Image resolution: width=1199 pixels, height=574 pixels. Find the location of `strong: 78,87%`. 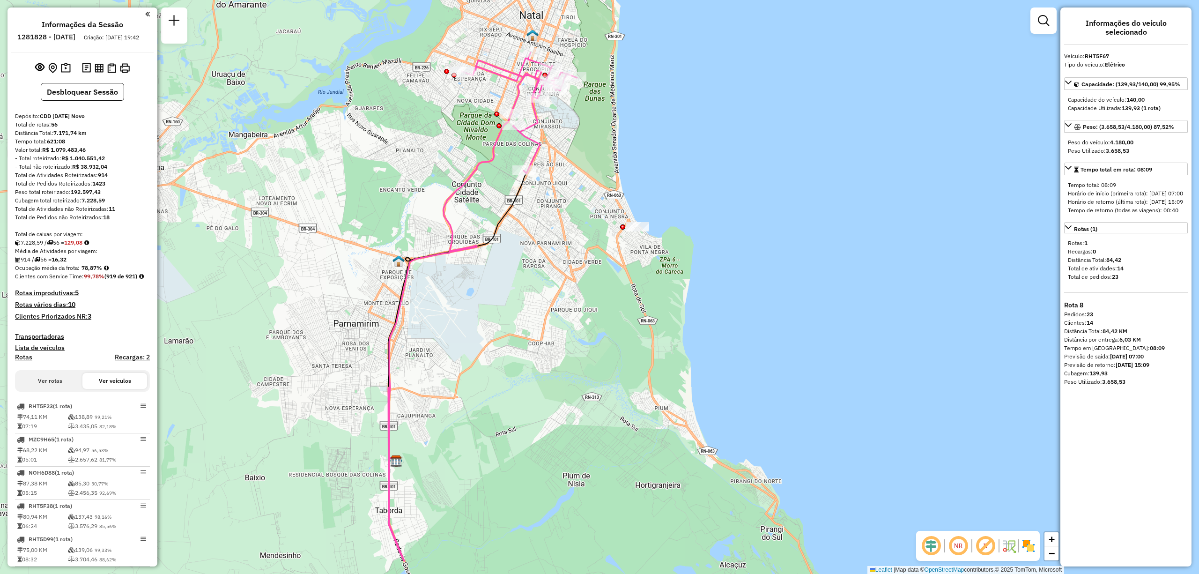

strong: 78,87% is located at coordinates (92, 267).